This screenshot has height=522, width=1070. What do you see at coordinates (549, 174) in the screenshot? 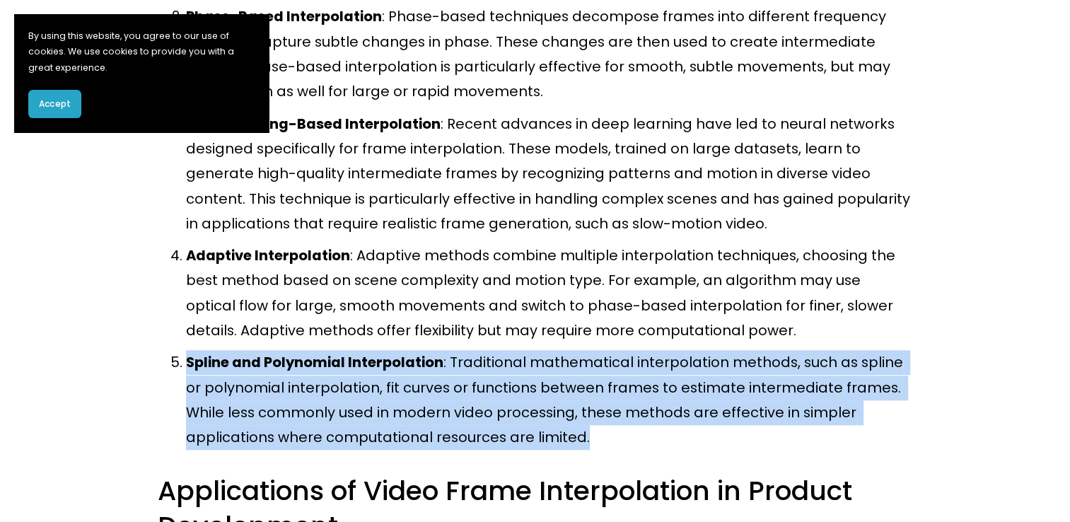
I see `p: : Recent advances in deep learning have led to neural networks designed specifically for frame in...` at bounding box center [549, 174].